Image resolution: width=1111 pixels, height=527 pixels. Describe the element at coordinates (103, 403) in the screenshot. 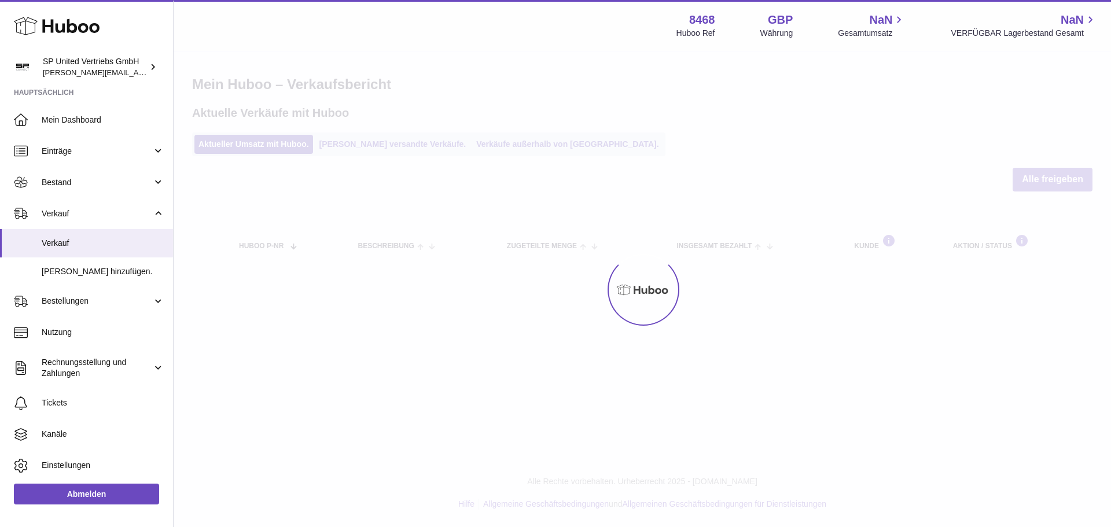

I see `span: Tickets` at that location.